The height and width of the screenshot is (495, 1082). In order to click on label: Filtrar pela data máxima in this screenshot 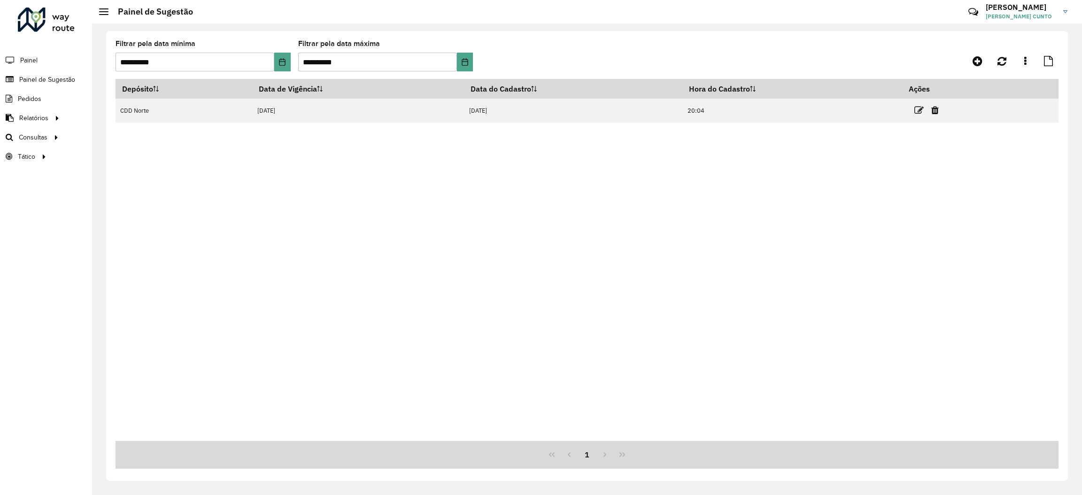, I will do `click(339, 44)`.